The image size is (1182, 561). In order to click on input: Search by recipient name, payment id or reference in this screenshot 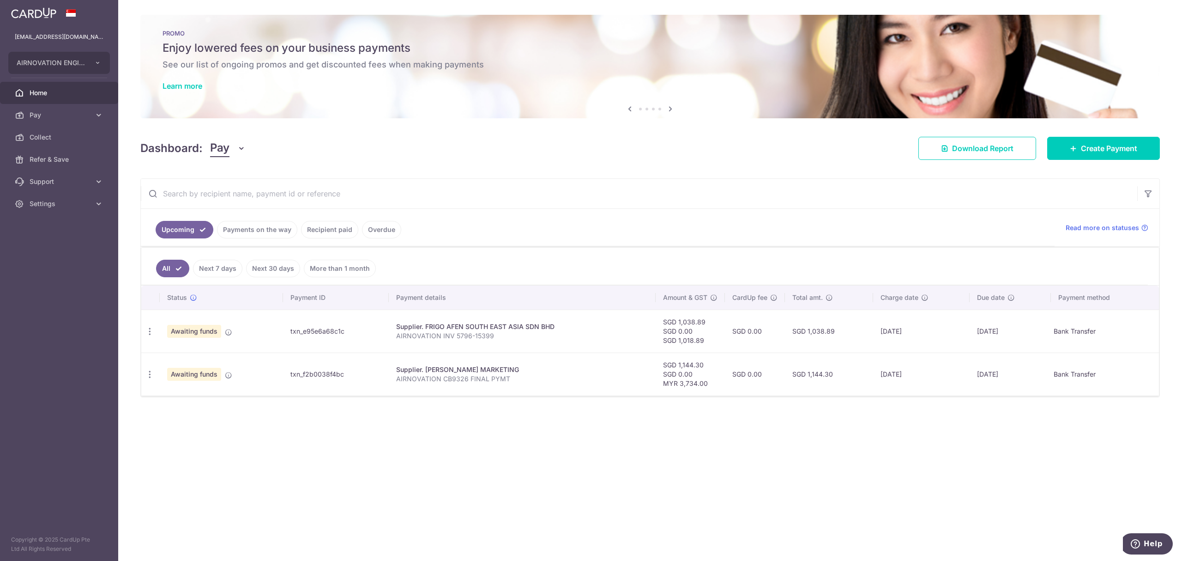, I will do `click(639, 194)`.